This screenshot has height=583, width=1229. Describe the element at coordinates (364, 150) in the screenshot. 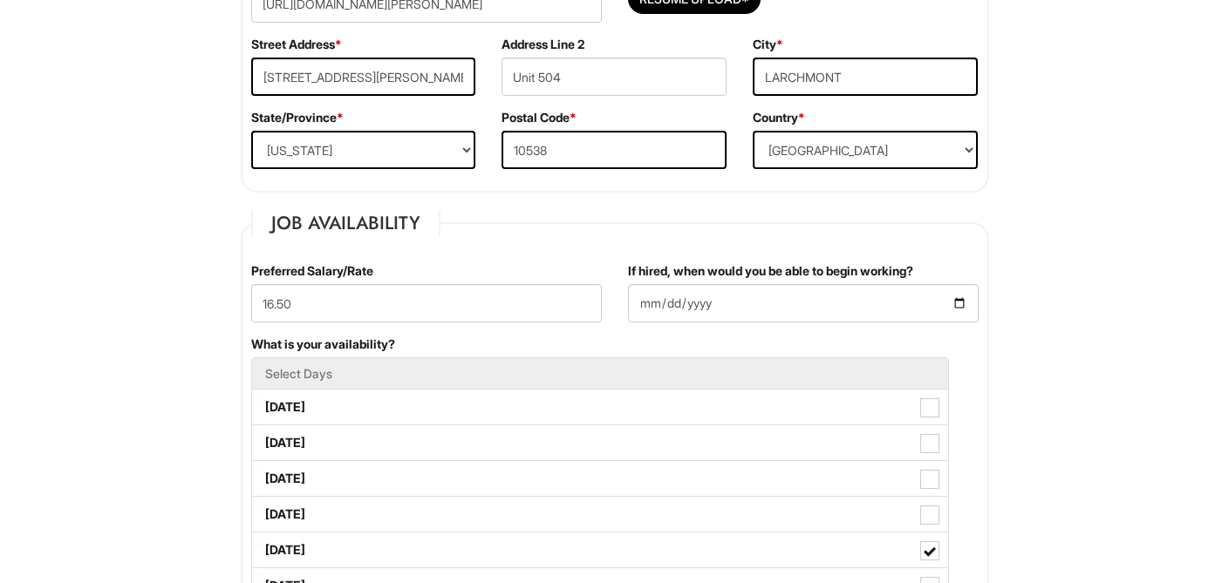

I see `select: State/Province` at that location.